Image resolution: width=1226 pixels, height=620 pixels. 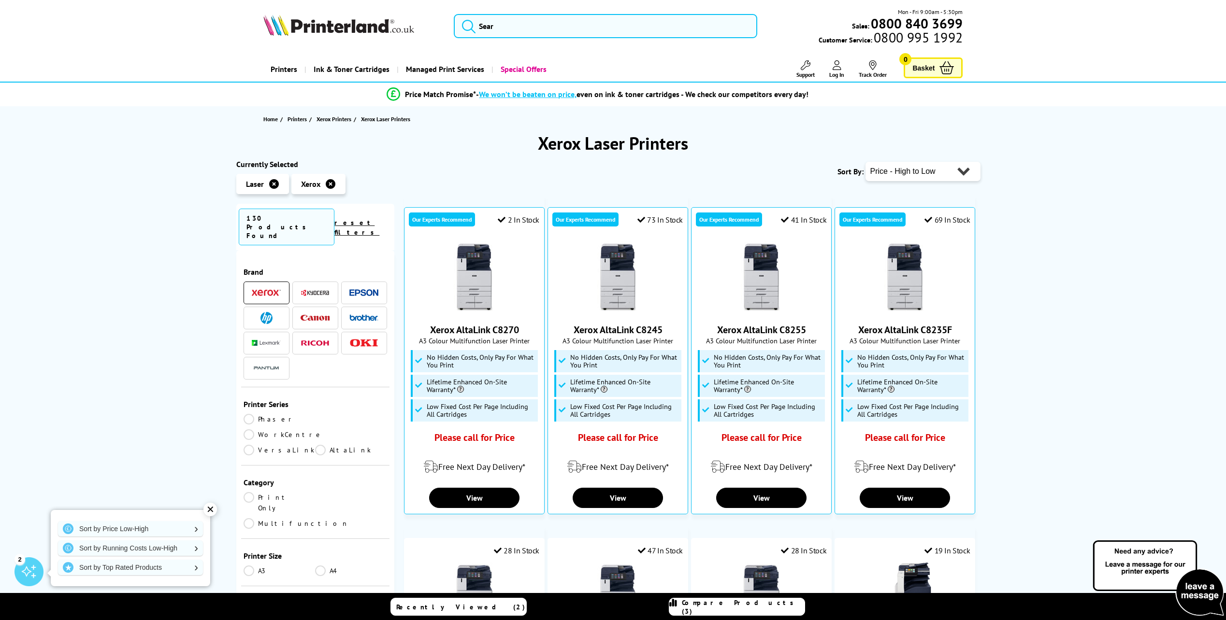 I want to click on span: Compare Products (3), so click(x=743, y=607).